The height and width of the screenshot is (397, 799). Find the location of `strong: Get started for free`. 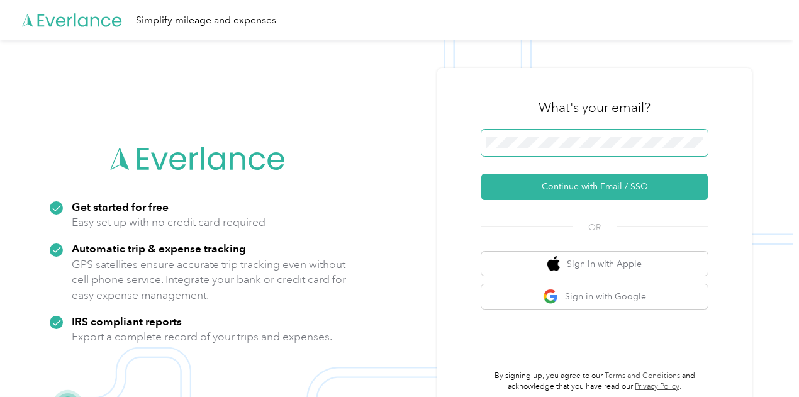

strong: Get started for free is located at coordinates (120, 206).